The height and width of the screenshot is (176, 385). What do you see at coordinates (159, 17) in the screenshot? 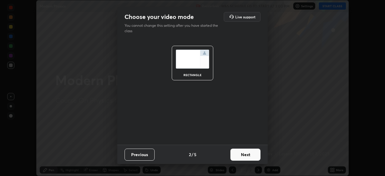
I see `h2: Choose your video mode` at bounding box center [159, 17].